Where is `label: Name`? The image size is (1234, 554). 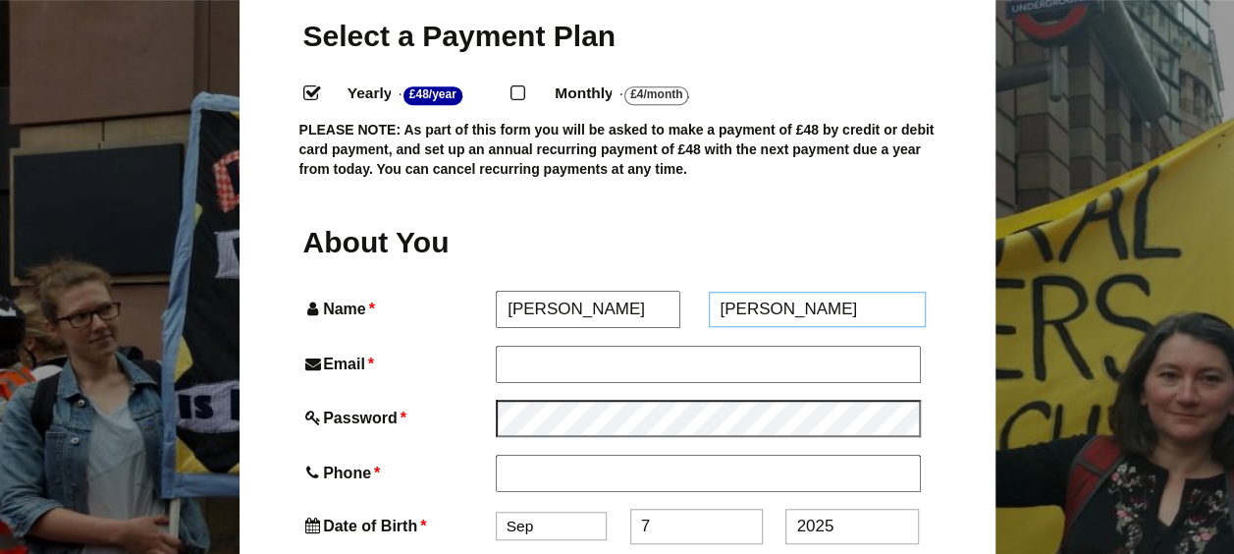
label: Name is located at coordinates (398, 308).